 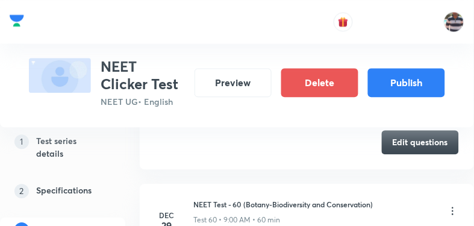 I want to click on p: 1, so click(x=22, y=142).